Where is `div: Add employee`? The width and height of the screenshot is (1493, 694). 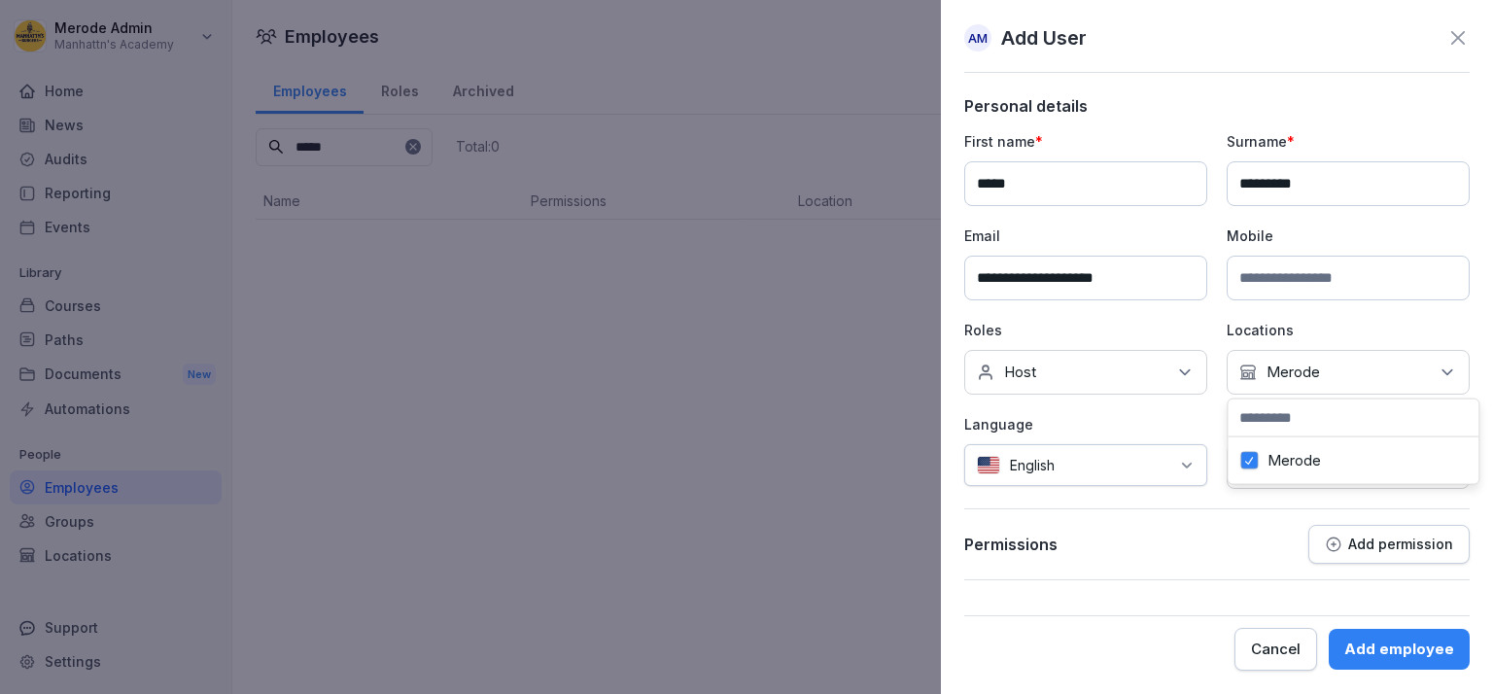
div: Add employee is located at coordinates (1399, 649).